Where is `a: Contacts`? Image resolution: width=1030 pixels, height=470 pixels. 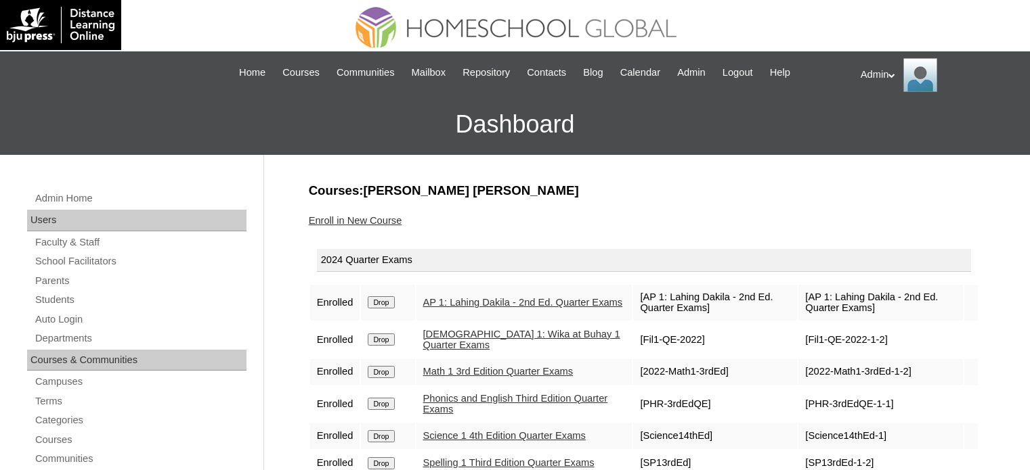 a: Contacts is located at coordinates (546, 72).